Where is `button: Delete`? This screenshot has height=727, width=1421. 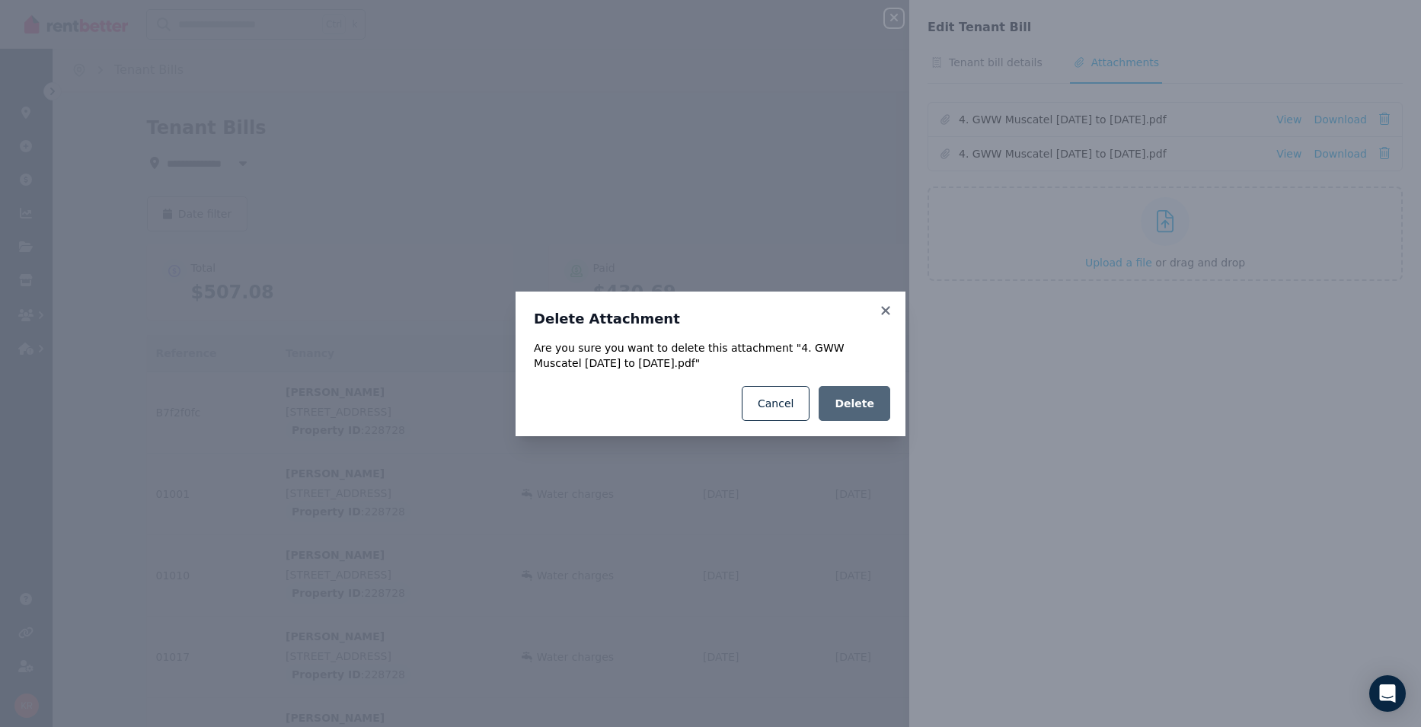
button: Delete is located at coordinates (854, 403).